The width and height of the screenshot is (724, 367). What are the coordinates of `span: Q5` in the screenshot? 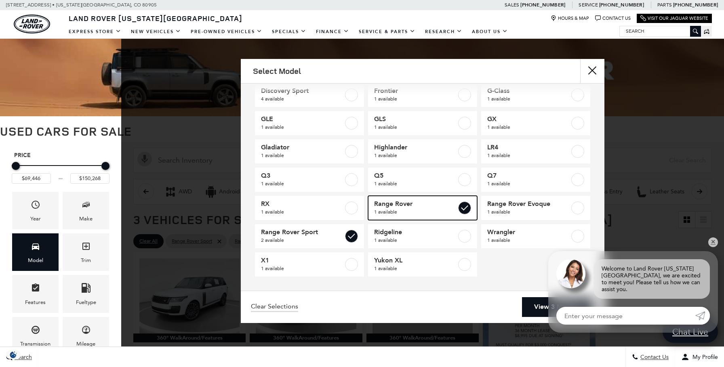 It's located at (415, 176).